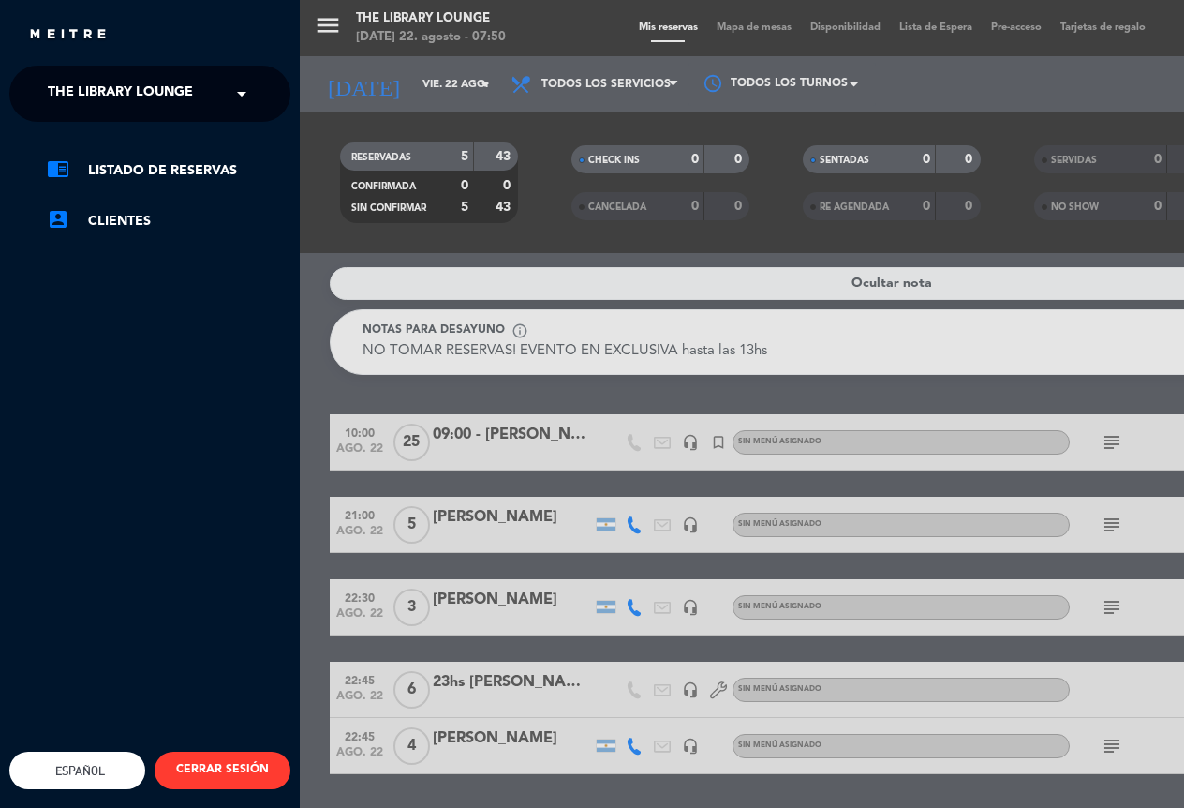  I want to click on i: chrome_reader_mode, so click(58, 169).